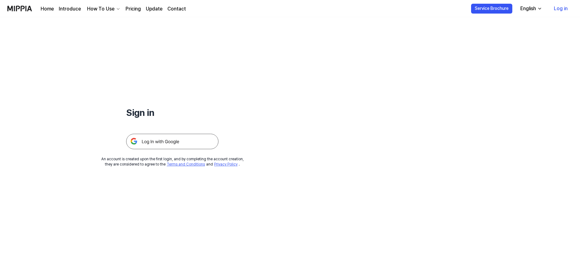  I want to click on a: Pricing, so click(133, 9).